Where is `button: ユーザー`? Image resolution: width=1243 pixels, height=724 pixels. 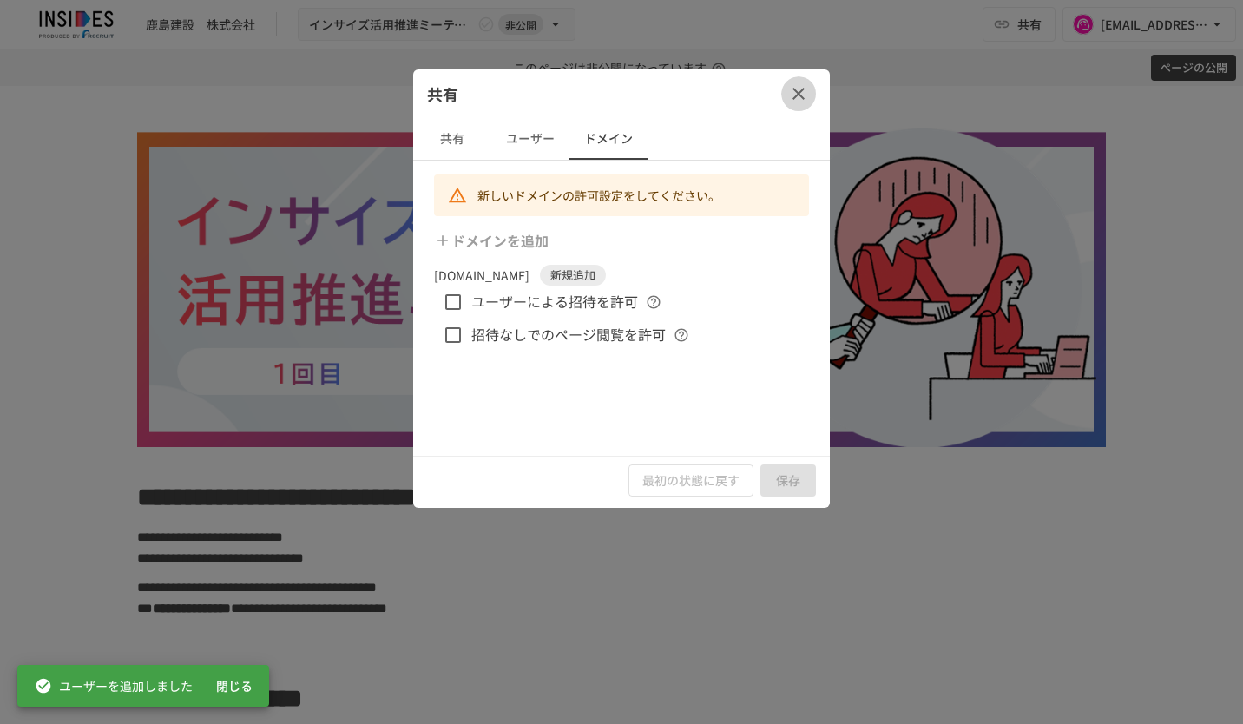 button: ユーザー is located at coordinates (530, 139).